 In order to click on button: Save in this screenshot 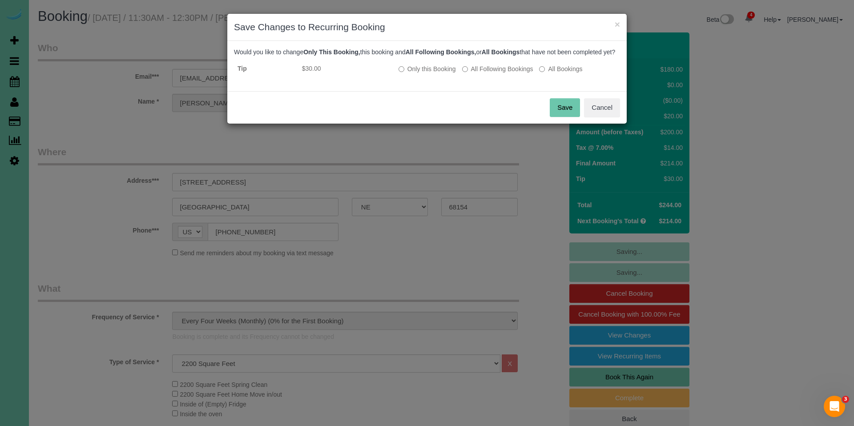, I will do `click(565, 108)`.